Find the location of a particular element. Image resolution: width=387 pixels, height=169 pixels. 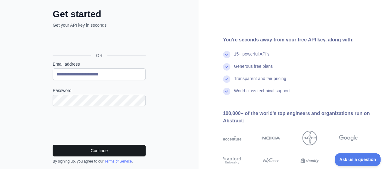

img: accenture is located at coordinates (232, 138).